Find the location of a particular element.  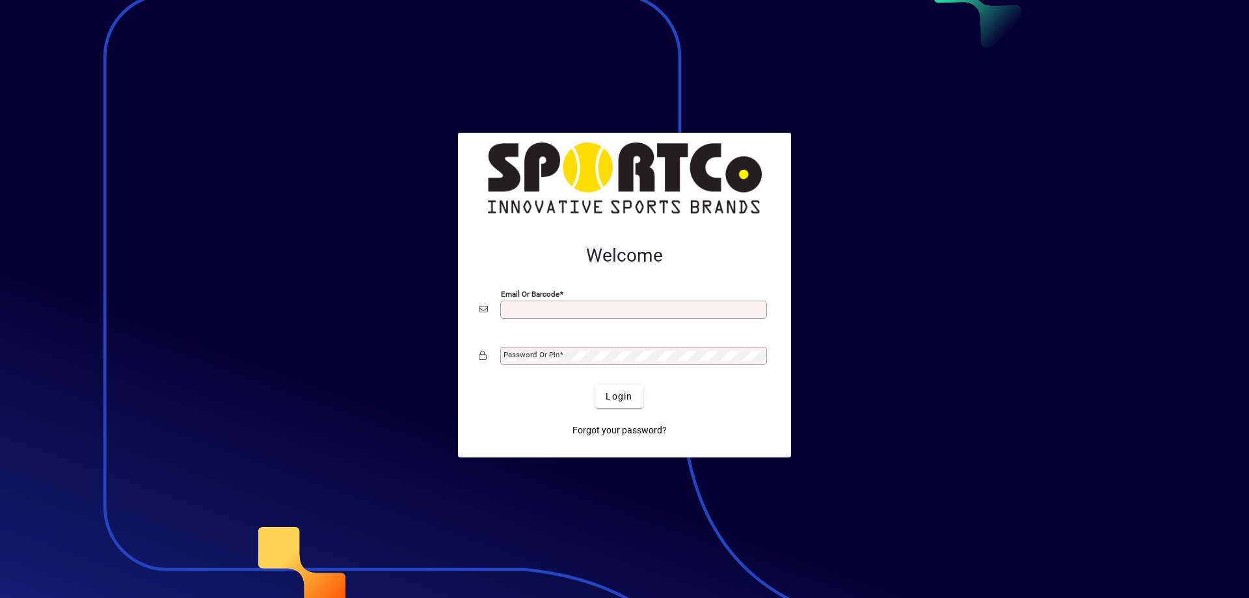

h2: Welcome is located at coordinates (625, 256).